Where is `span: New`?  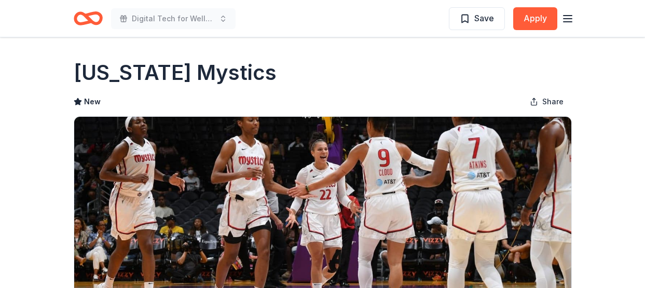
span: New is located at coordinates (92, 102).